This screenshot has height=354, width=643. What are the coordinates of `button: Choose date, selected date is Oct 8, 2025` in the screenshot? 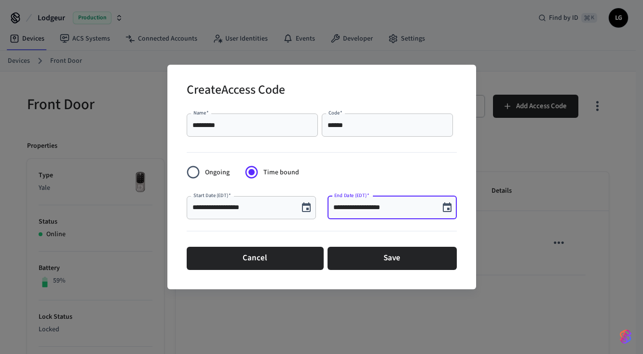 It's located at (306, 207).